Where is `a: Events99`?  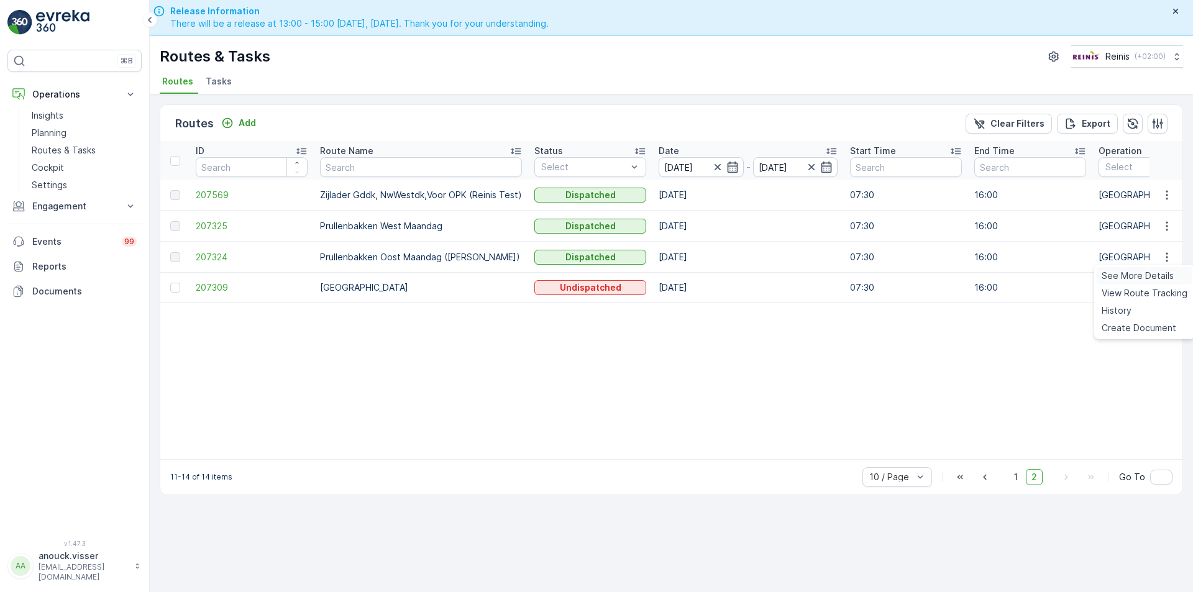
a: Events99 is located at coordinates (75, 242).